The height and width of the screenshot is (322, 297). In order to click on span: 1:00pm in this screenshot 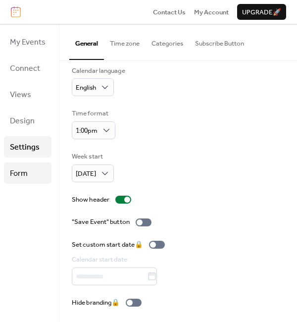, I will do `click(87, 131)`.